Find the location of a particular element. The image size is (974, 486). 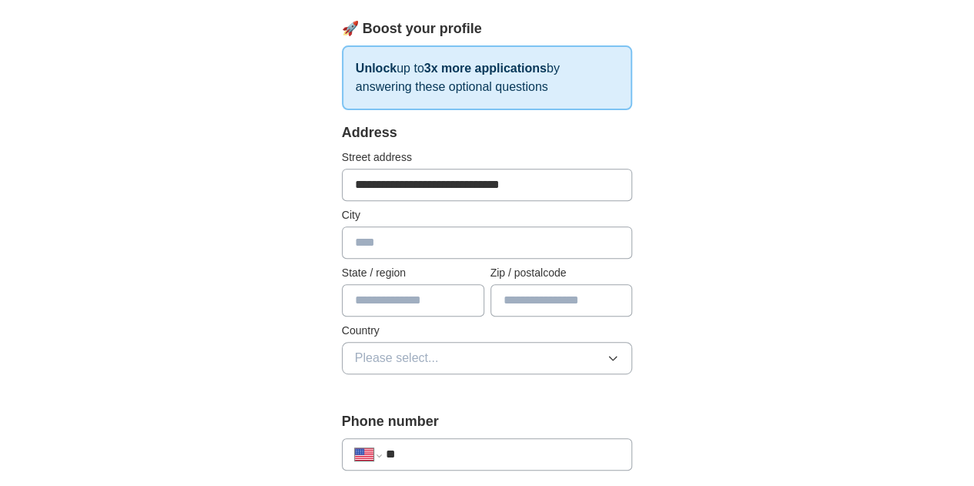

label: Phone number is located at coordinates (487, 421).